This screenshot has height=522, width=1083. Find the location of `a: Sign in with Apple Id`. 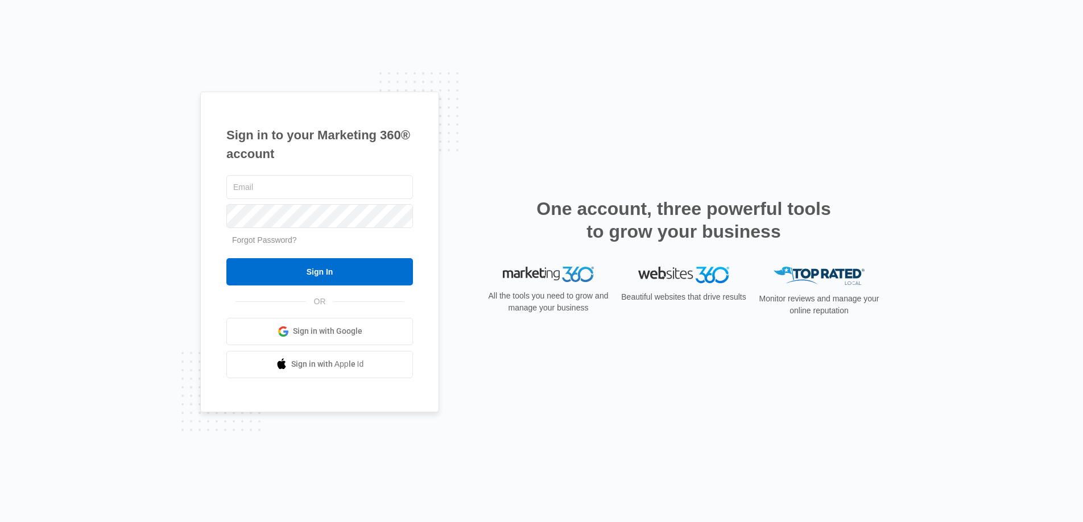

a: Sign in with Apple Id is located at coordinates (320, 365).